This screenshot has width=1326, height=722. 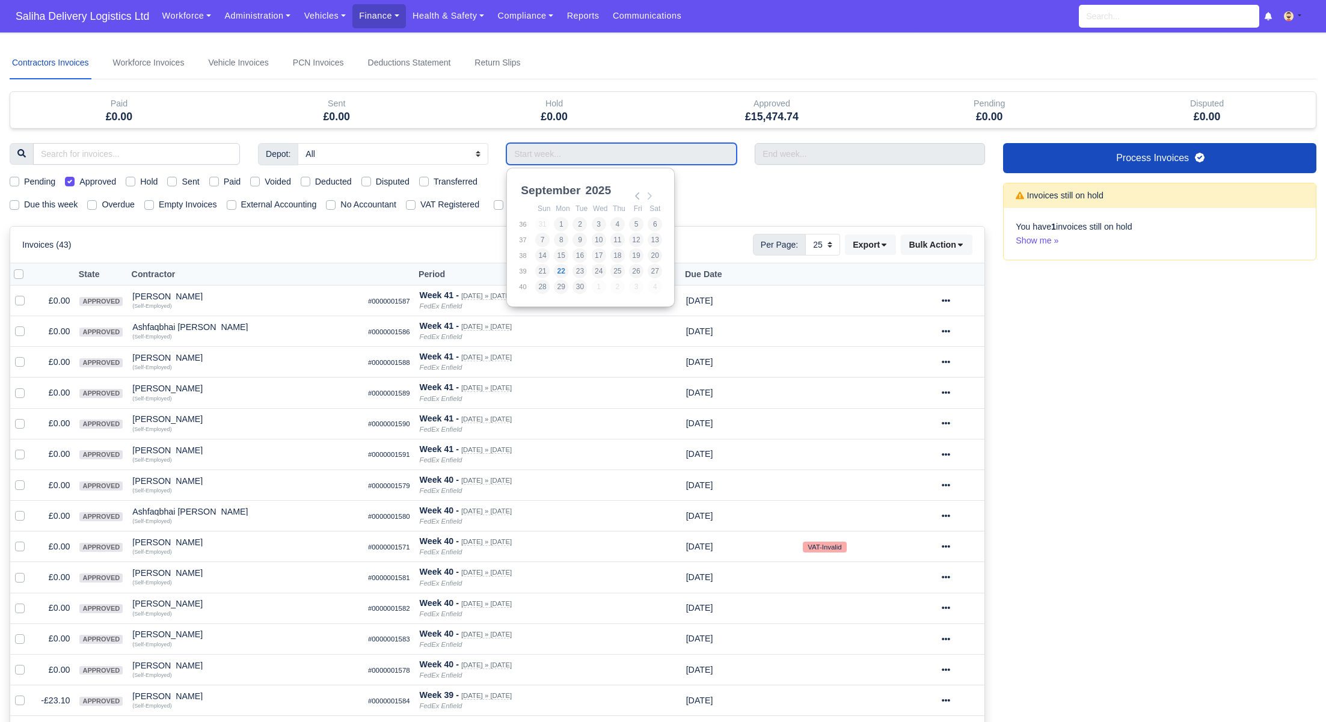 What do you see at coordinates (439, 695) in the screenshot?
I see `strong: Week 39 -` at bounding box center [439, 695].